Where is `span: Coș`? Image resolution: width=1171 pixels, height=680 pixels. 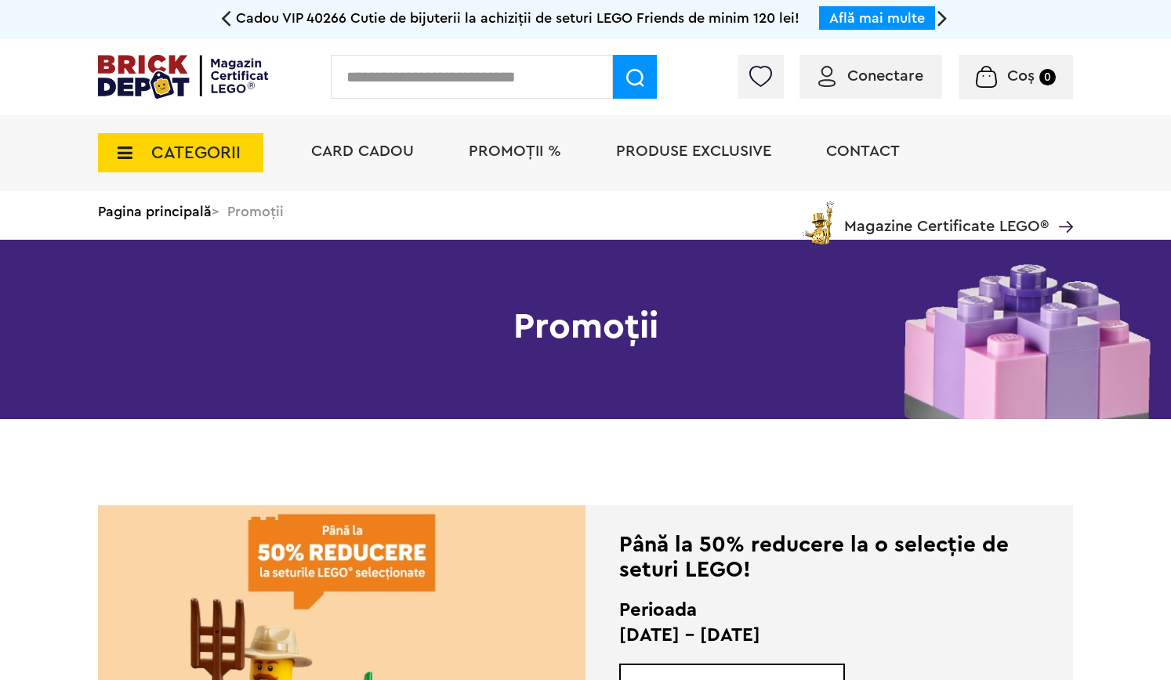
span: Coș is located at coordinates (1020, 76).